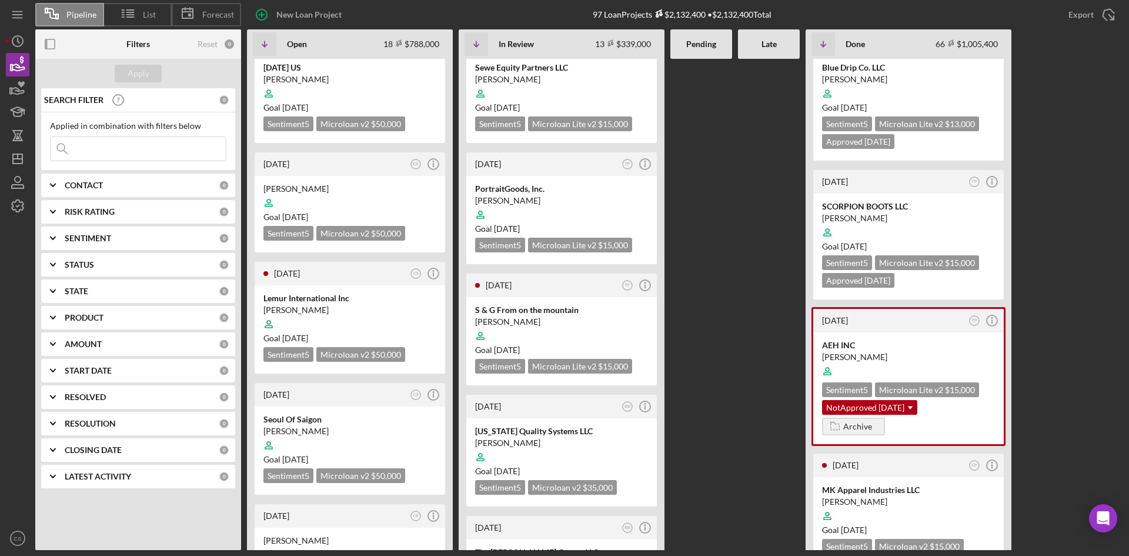 The width and height of the screenshot is (1129, 556). Describe the element at coordinates (835, 181) in the screenshot. I see `time: 2025-07-22 00:01` at that location.